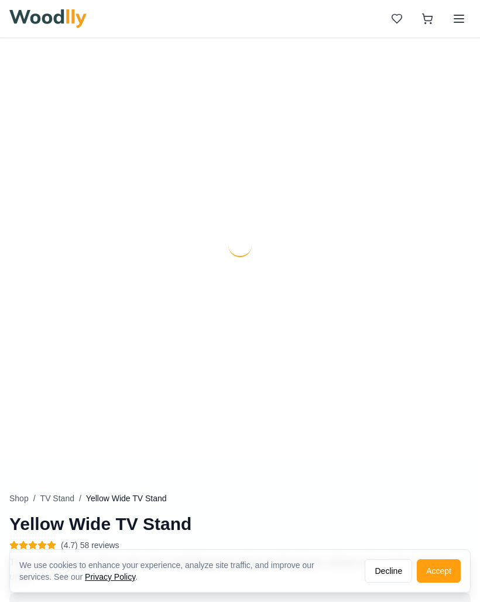  Describe the element at coordinates (388, 571) in the screenshot. I see `button: Decline` at that location.